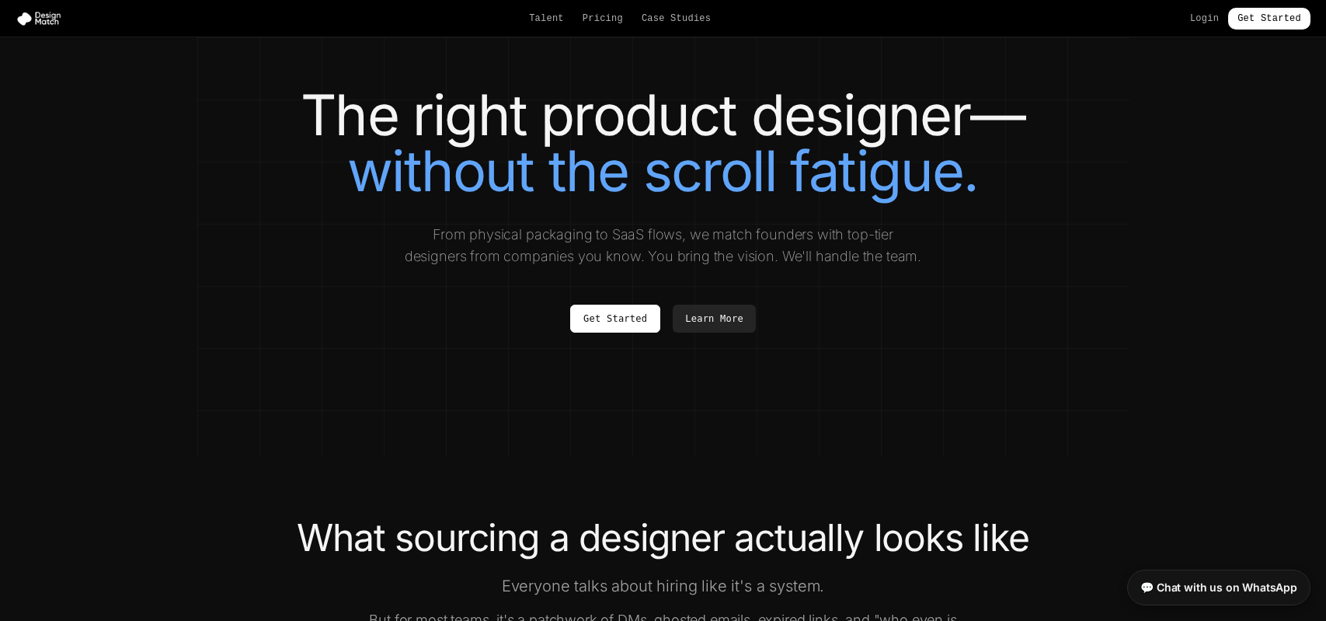 This screenshot has height=621, width=1326. Describe the element at coordinates (676, 19) in the screenshot. I see `a: Case Studies` at that location.